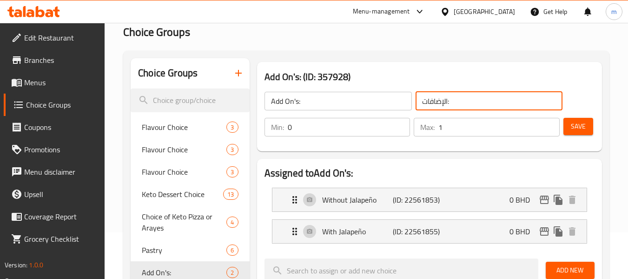 This screenshot has width=628, height=279. Describe the element at coordinates (232, 272) in the screenshot. I see `span: 2` at that location.